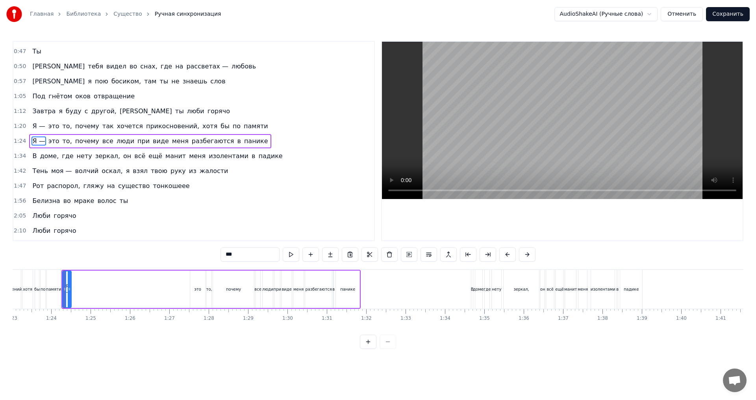 This screenshot has height=400, width=756. What do you see at coordinates (95, 66) in the screenshot?
I see `span: тебя` at bounding box center [95, 66].